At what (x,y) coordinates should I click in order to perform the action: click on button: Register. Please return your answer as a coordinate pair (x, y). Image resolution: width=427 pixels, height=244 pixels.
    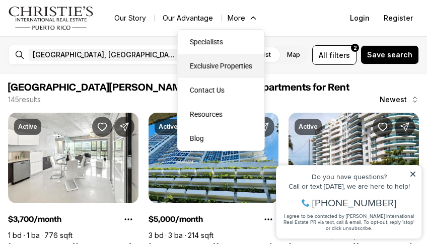
    Looking at the image, I should click on (399, 18).